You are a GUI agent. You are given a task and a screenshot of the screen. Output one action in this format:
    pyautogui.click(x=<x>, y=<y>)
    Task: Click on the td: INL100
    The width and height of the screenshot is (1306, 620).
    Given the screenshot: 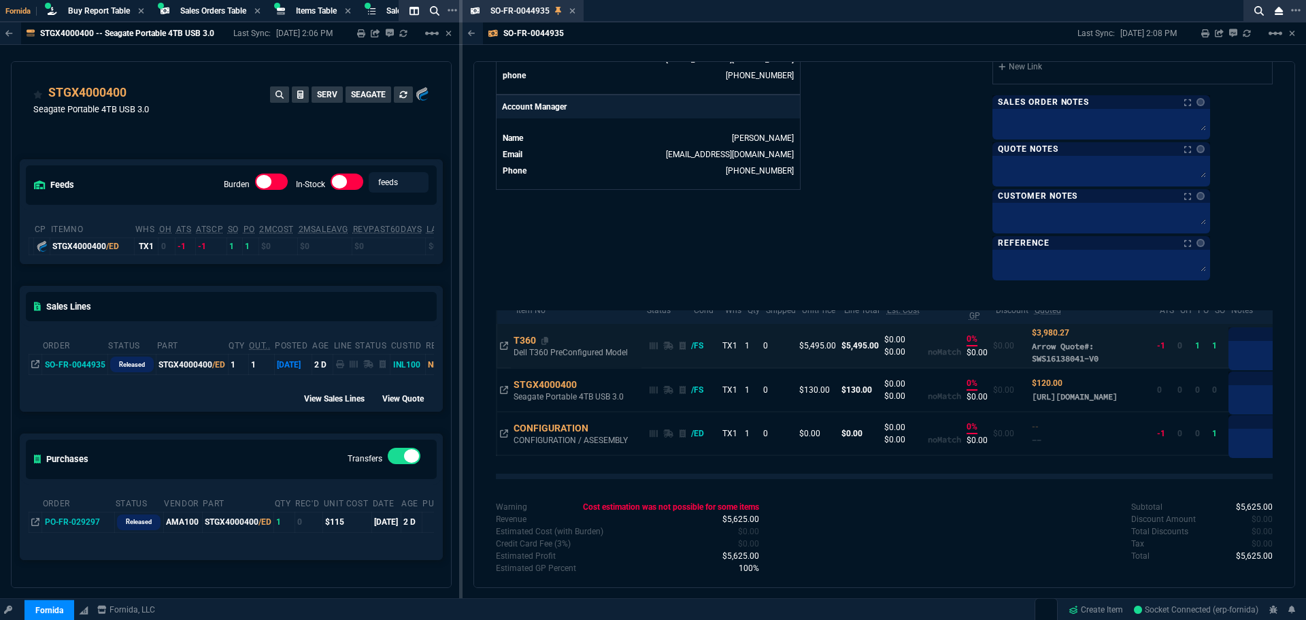 What is the action you would take?
    pyautogui.click(x=408, y=365)
    